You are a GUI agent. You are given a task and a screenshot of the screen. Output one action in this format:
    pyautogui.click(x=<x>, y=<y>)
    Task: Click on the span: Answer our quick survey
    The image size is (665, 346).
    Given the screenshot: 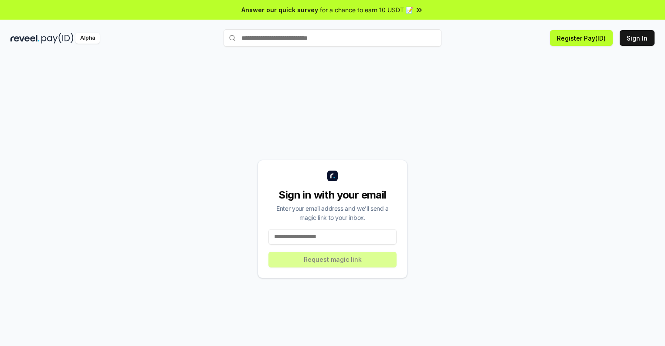 What is the action you would take?
    pyautogui.click(x=280, y=10)
    